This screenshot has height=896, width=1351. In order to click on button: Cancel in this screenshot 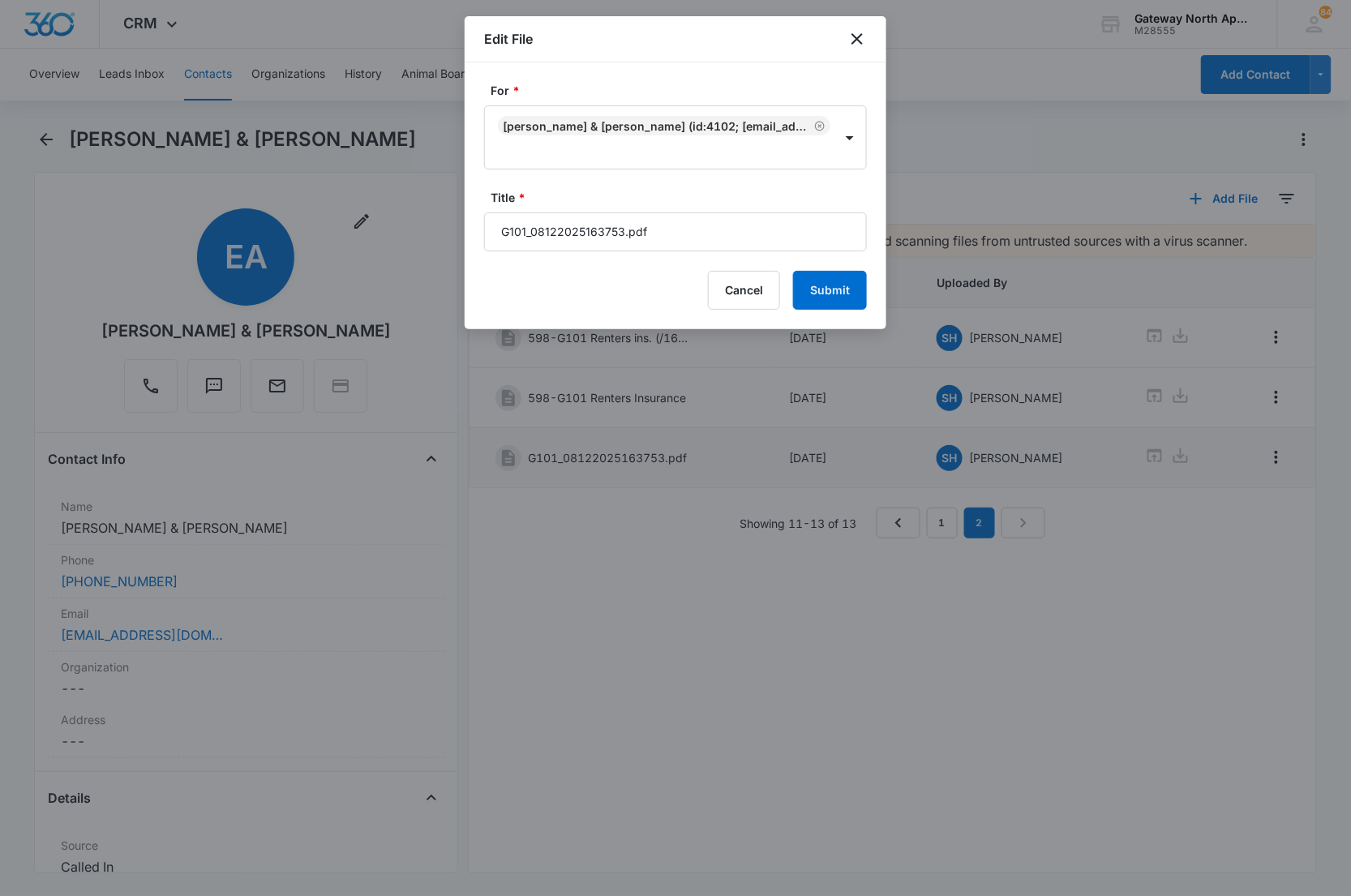, I will do `click(744, 290)`.